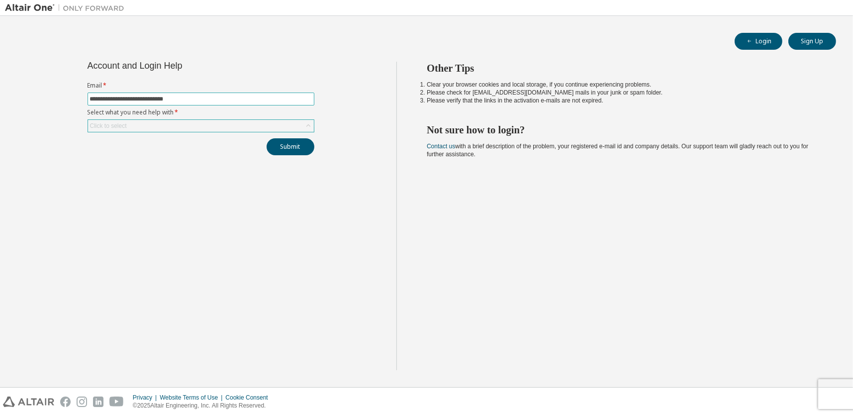 Image resolution: width=853 pixels, height=416 pixels. Describe the element at coordinates (622, 100) in the screenshot. I see `li: Please verify that the links in the activation e-mails are not expired.` at that location.